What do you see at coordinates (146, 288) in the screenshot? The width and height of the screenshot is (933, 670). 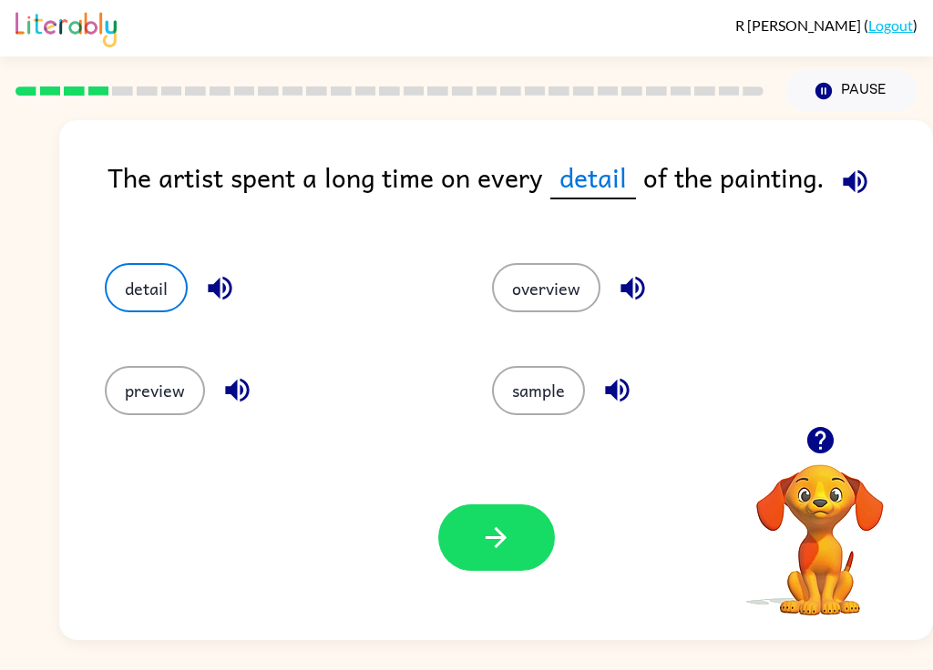 I see `button: detail` at bounding box center [146, 288].